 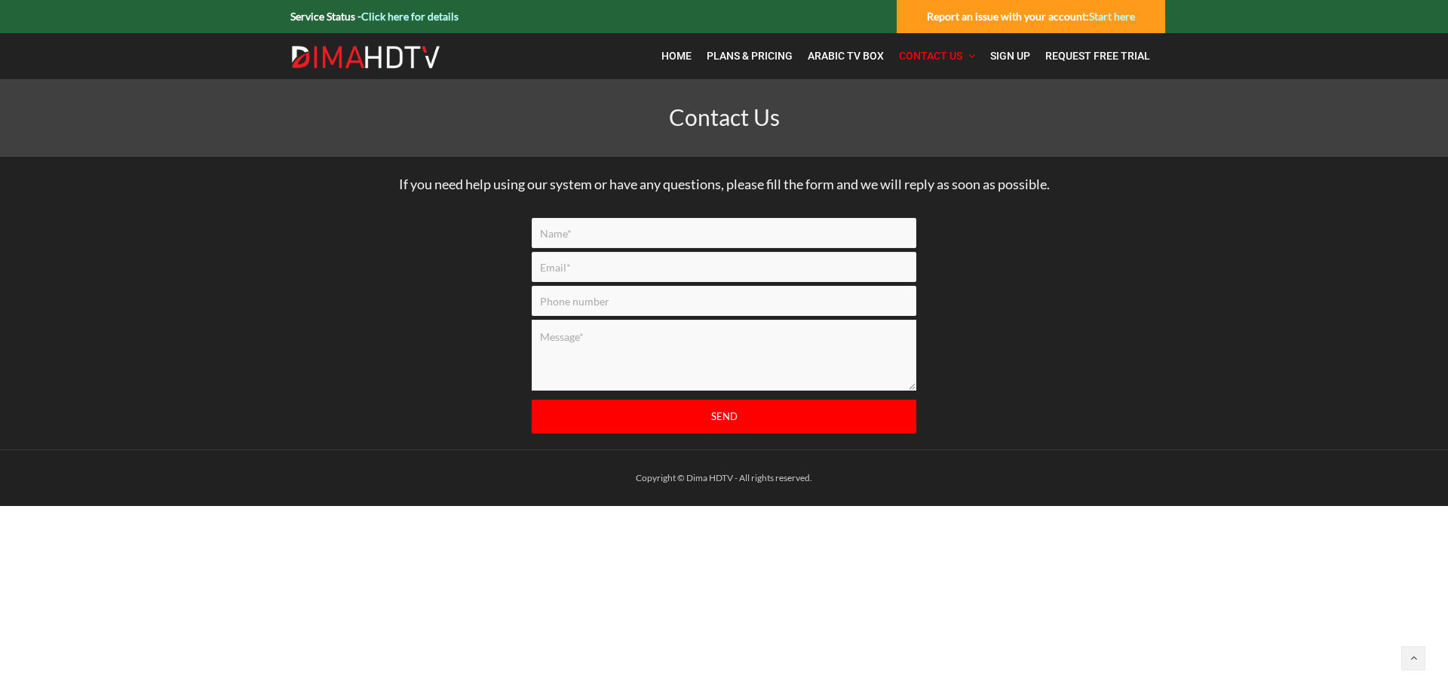 I want to click on a: Start here, so click(x=1112, y=16).